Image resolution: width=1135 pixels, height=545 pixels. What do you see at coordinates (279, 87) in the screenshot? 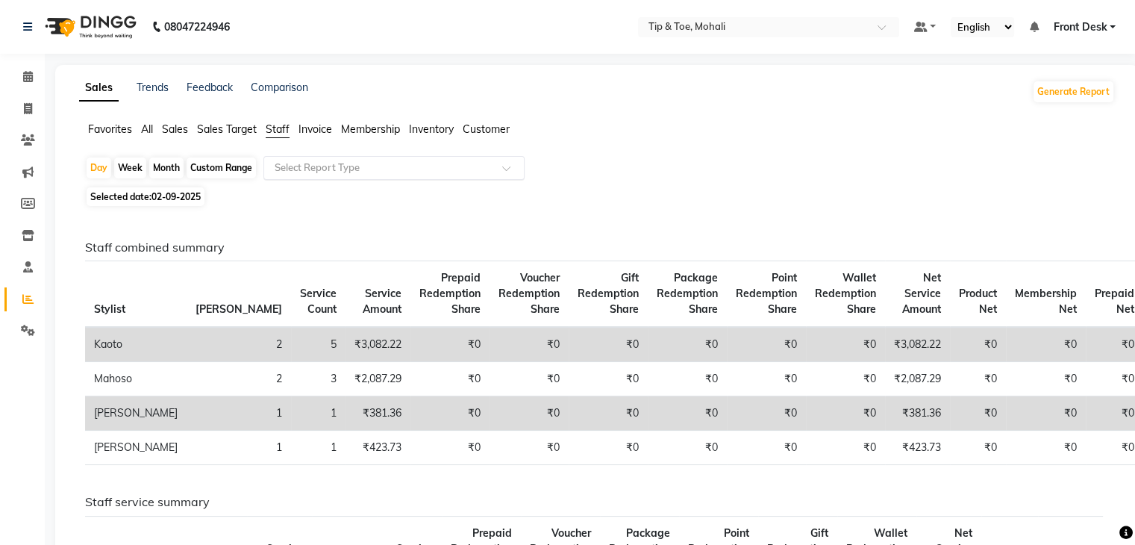
I see `a: Comparison` at bounding box center [279, 87].